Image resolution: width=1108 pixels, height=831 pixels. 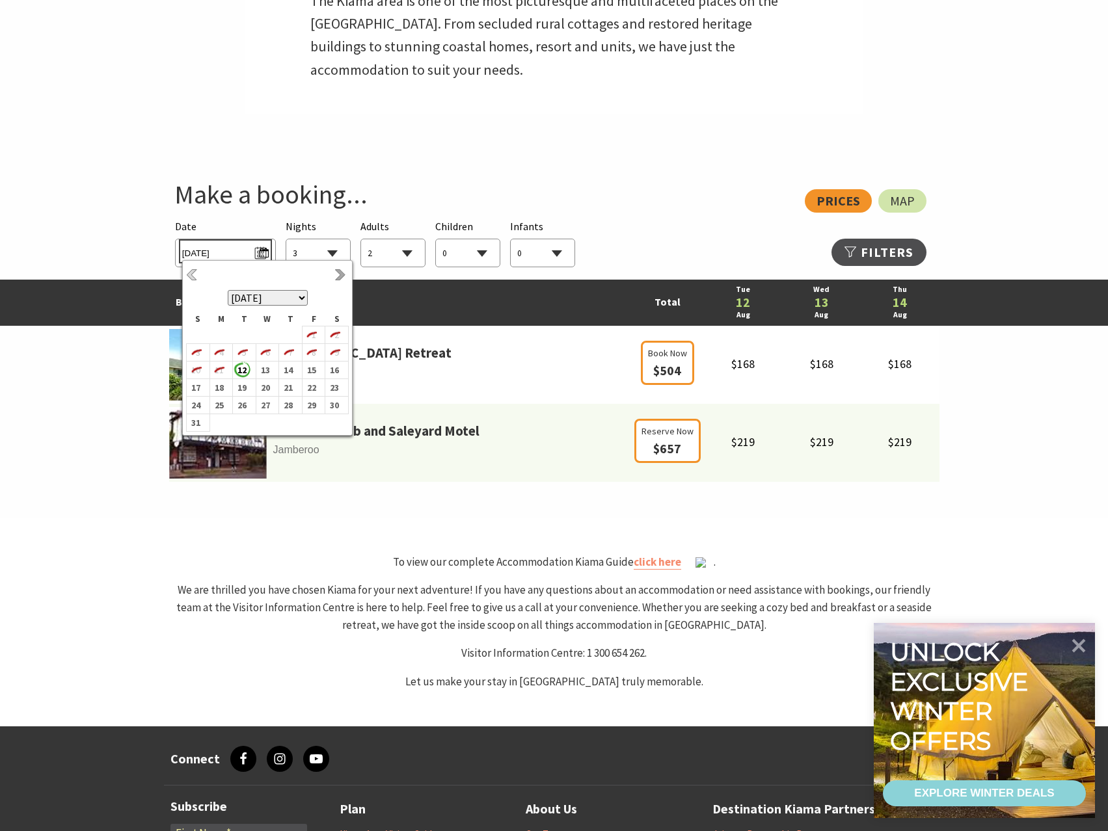 I want to click on span: Reserve Now, so click(x=668, y=431).